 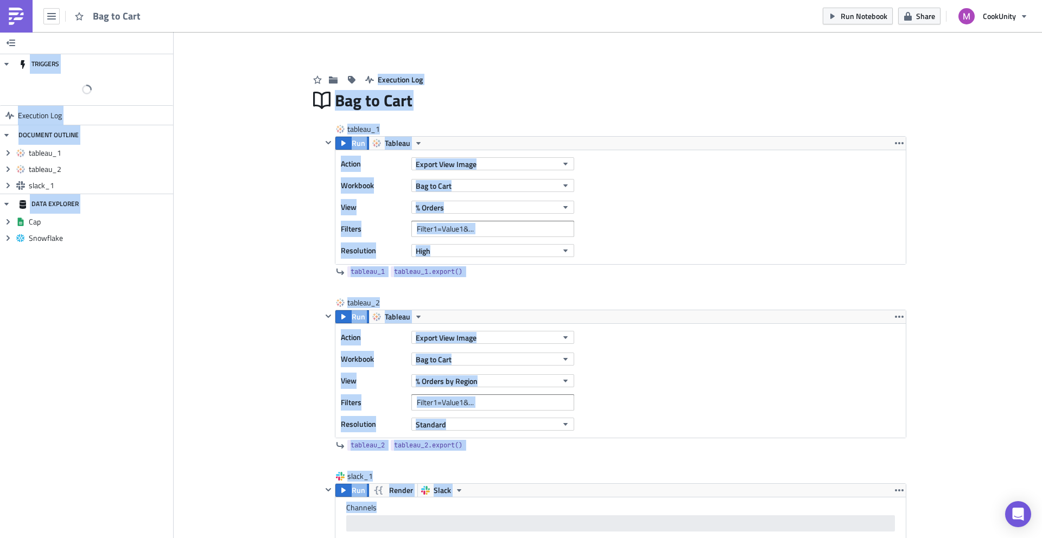 I want to click on span: Share, so click(x=925, y=16).